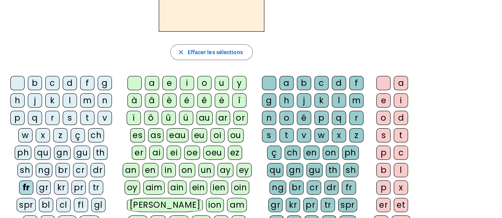 The width and height of the screenshot is (502, 218). What do you see at coordinates (204, 118) in the screenshot?
I see `div: au` at bounding box center [204, 118].